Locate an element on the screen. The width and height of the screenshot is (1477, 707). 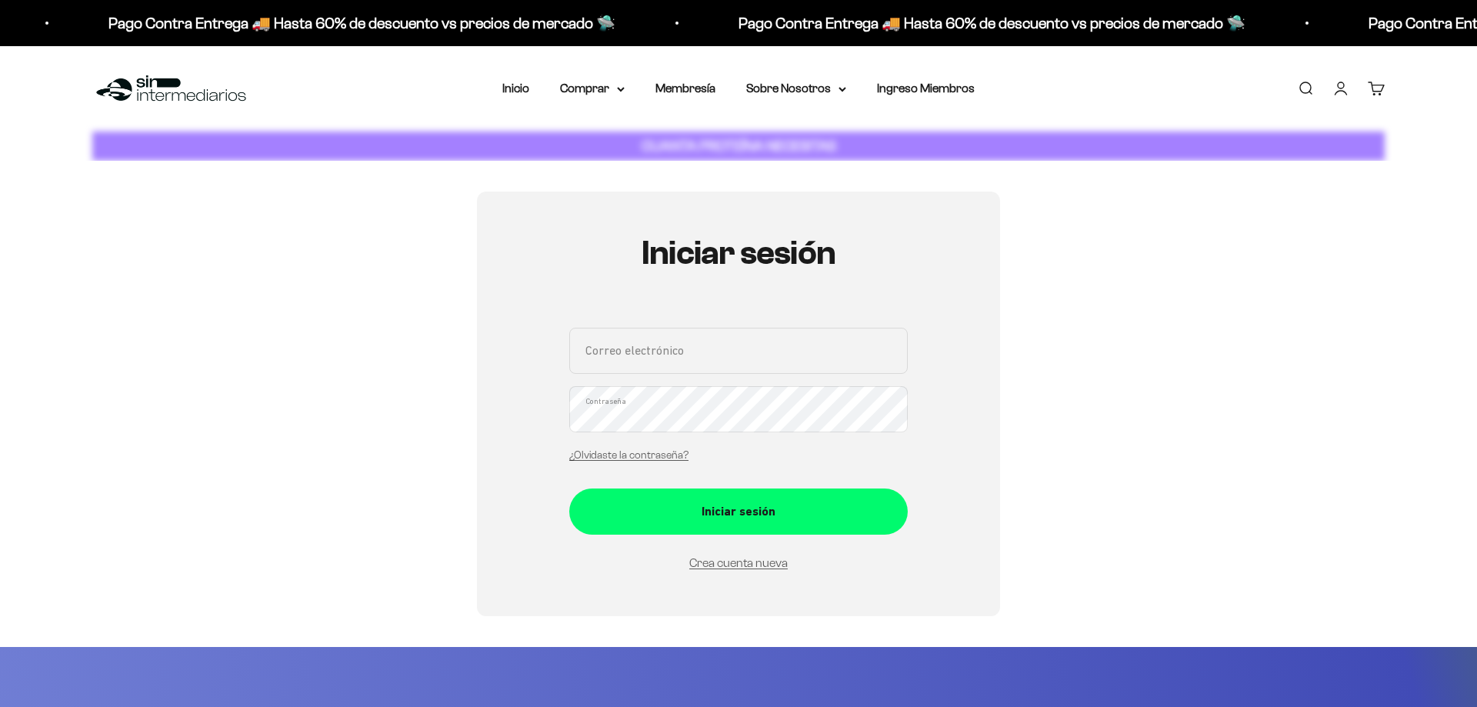
a: ¿Olvidaste la contraseña? is located at coordinates (629, 455).